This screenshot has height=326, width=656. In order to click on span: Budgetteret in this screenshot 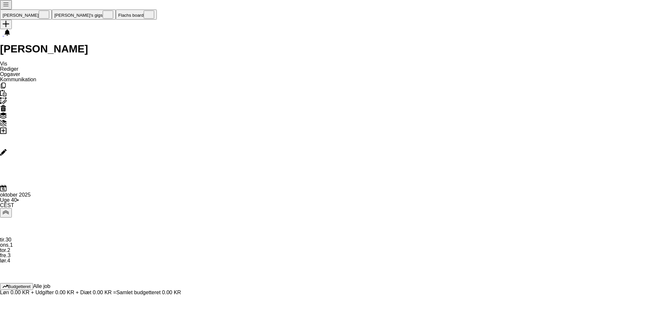, I will do `click(19, 287)`.